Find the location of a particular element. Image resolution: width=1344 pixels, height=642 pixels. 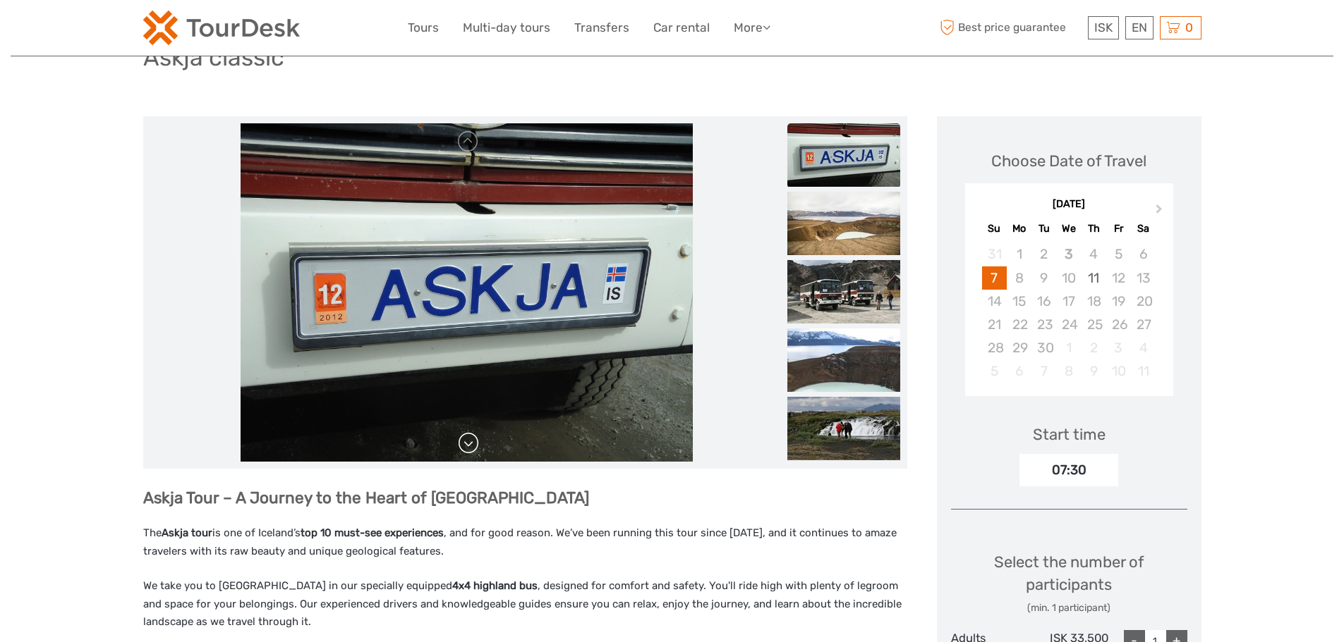

span: Best price guarantee is located at coordinates (1010, 28).